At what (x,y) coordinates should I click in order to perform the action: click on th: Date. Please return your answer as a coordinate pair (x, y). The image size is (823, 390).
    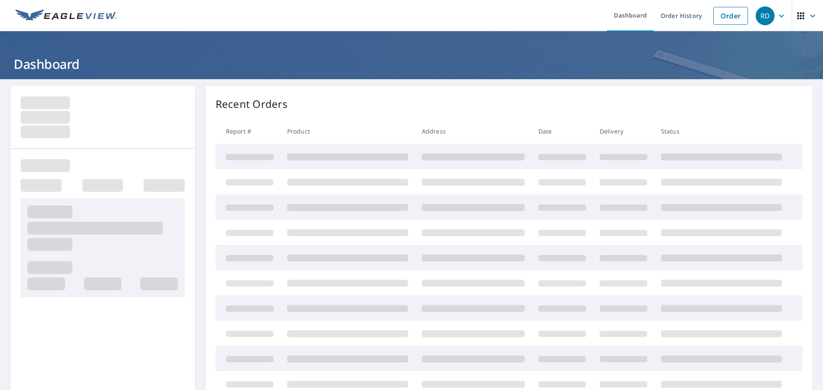
    Looking at the image, I should click on (562, 131).